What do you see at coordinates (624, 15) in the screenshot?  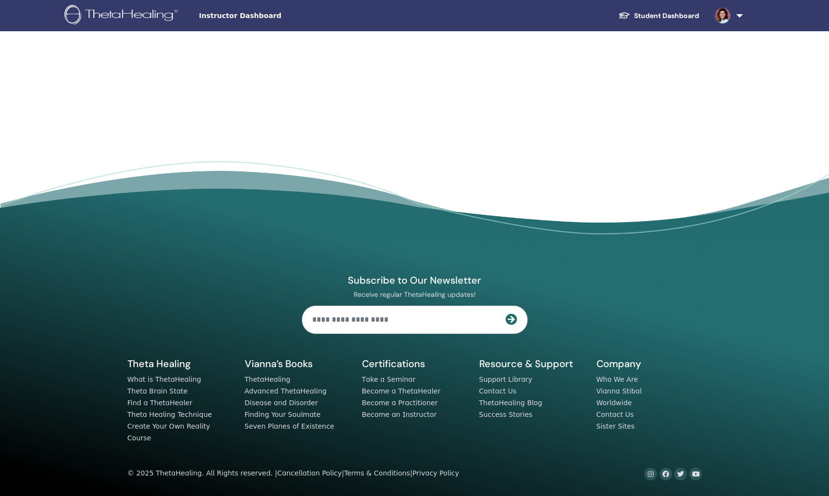 I see `img: graduation-cap-white.svg` at bounding box center [624, 15].